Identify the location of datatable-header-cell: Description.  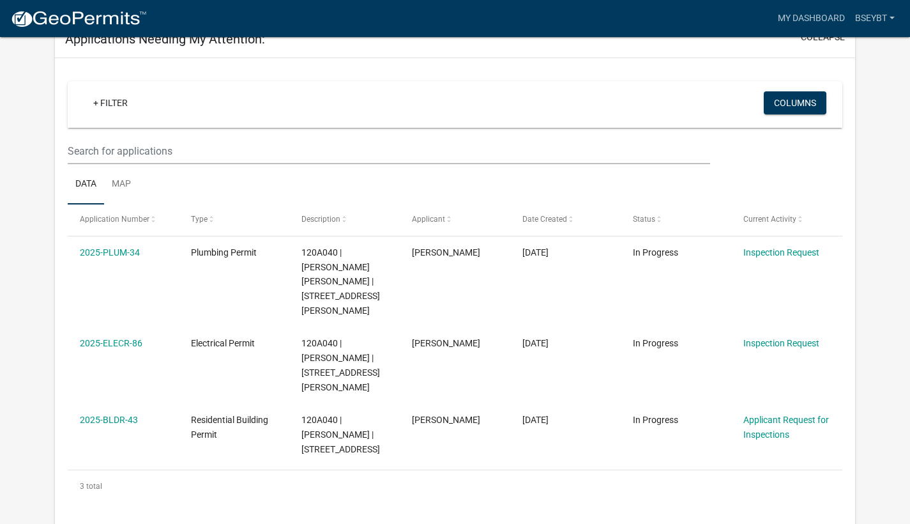
(344, 220).